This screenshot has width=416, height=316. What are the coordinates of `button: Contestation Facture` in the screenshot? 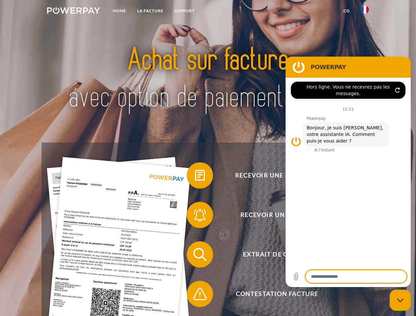 It's located at (273, 294).